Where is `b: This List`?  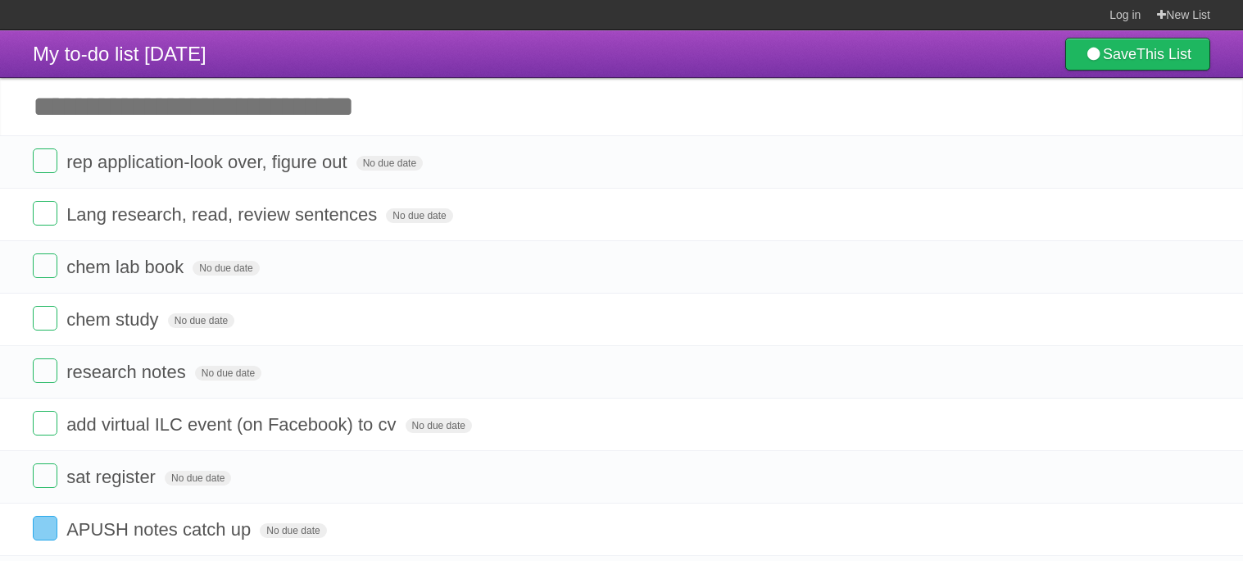 b: This List is located at coordinates (1164, 54).